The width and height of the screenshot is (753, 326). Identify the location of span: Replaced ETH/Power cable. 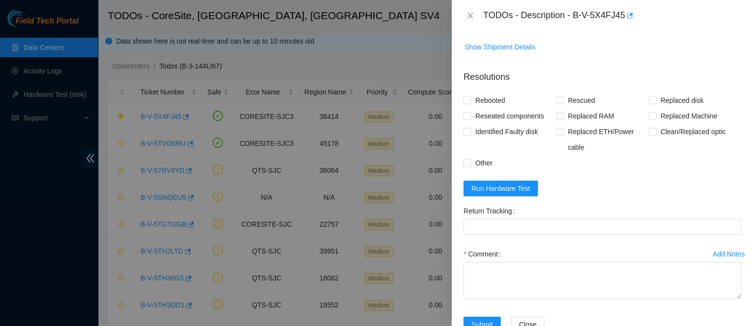
(606, 140).